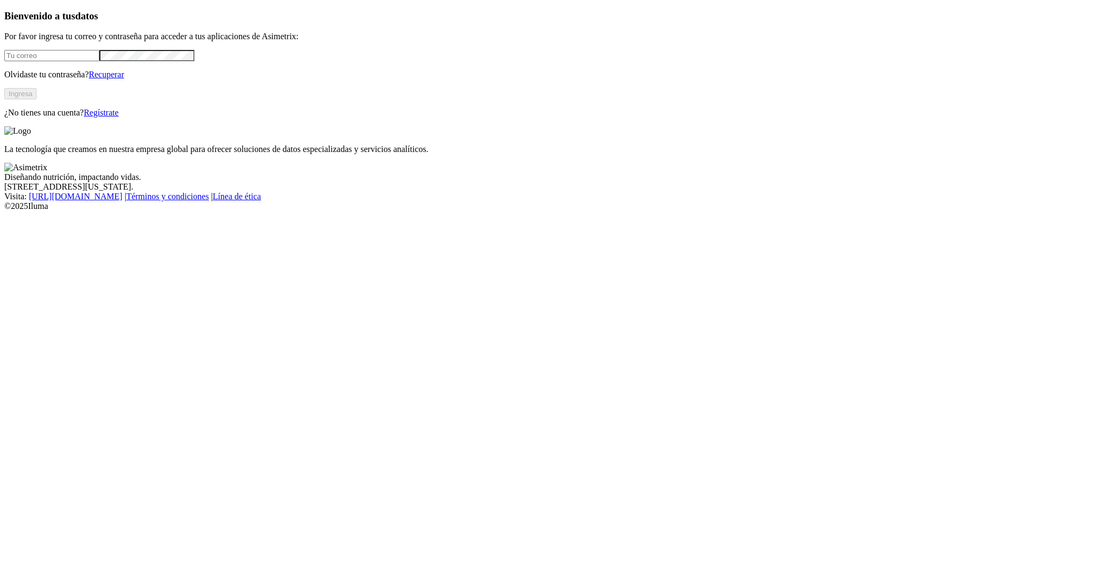  What do you see at coordinates (52, 55) in the screenshot?
I see `input: Tu correo` at bounding box center [52, 55].